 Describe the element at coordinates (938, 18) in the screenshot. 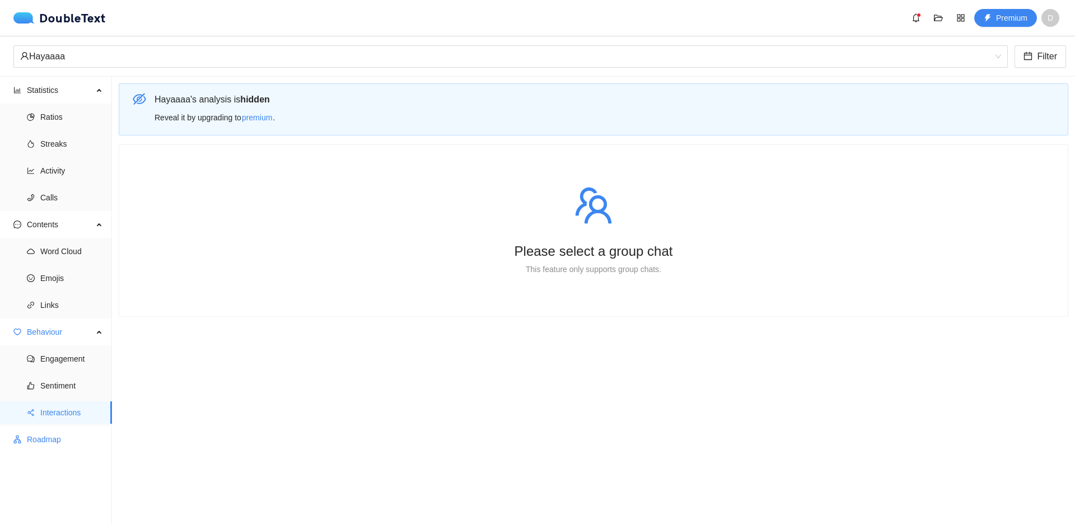

I see `button: folder-open` at that location.